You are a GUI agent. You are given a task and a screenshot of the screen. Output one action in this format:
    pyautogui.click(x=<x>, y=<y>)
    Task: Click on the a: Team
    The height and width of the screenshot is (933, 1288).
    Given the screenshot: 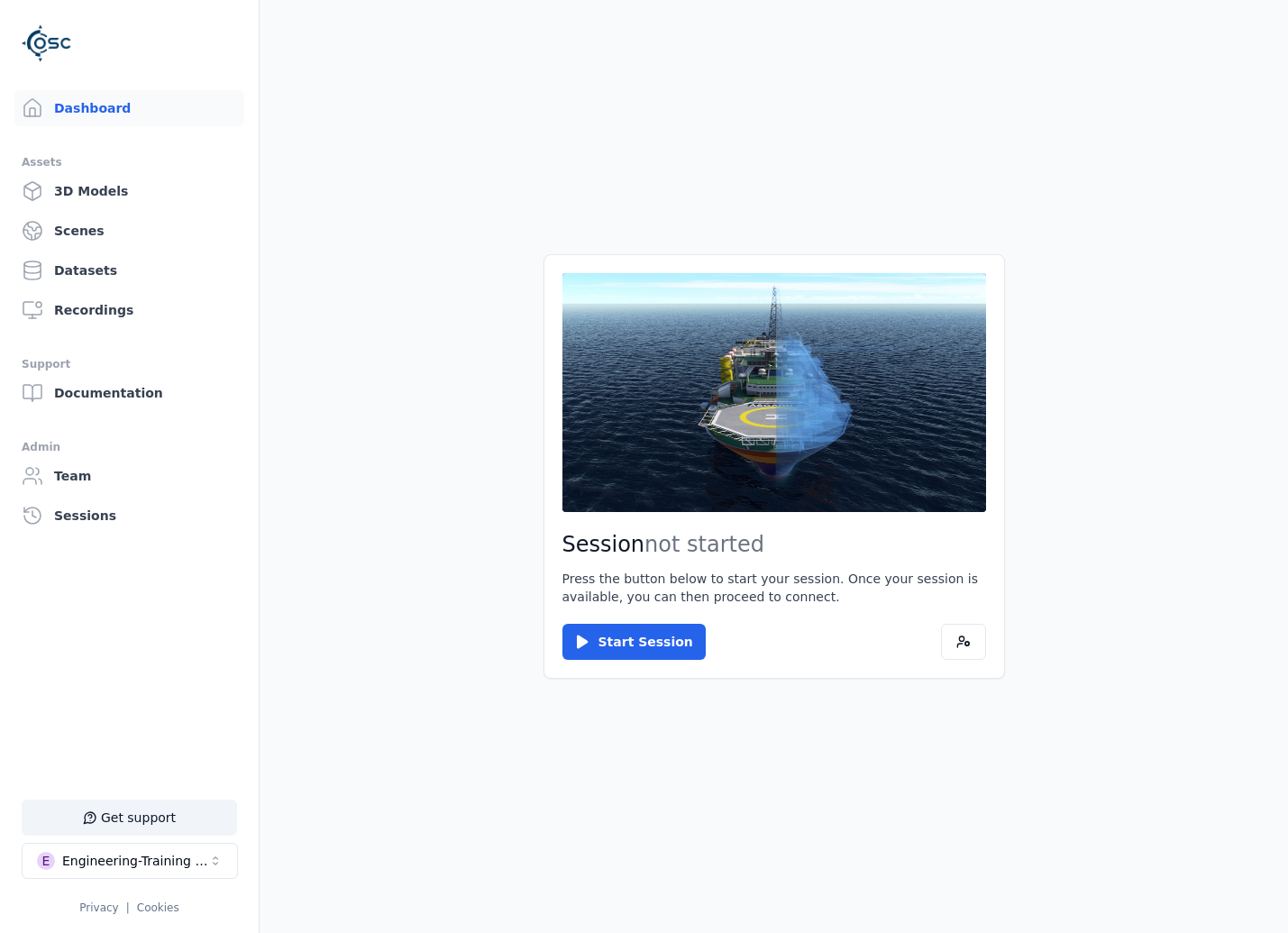 What is the action you would take?
    pyautogui.click(x=128, y=476)
    